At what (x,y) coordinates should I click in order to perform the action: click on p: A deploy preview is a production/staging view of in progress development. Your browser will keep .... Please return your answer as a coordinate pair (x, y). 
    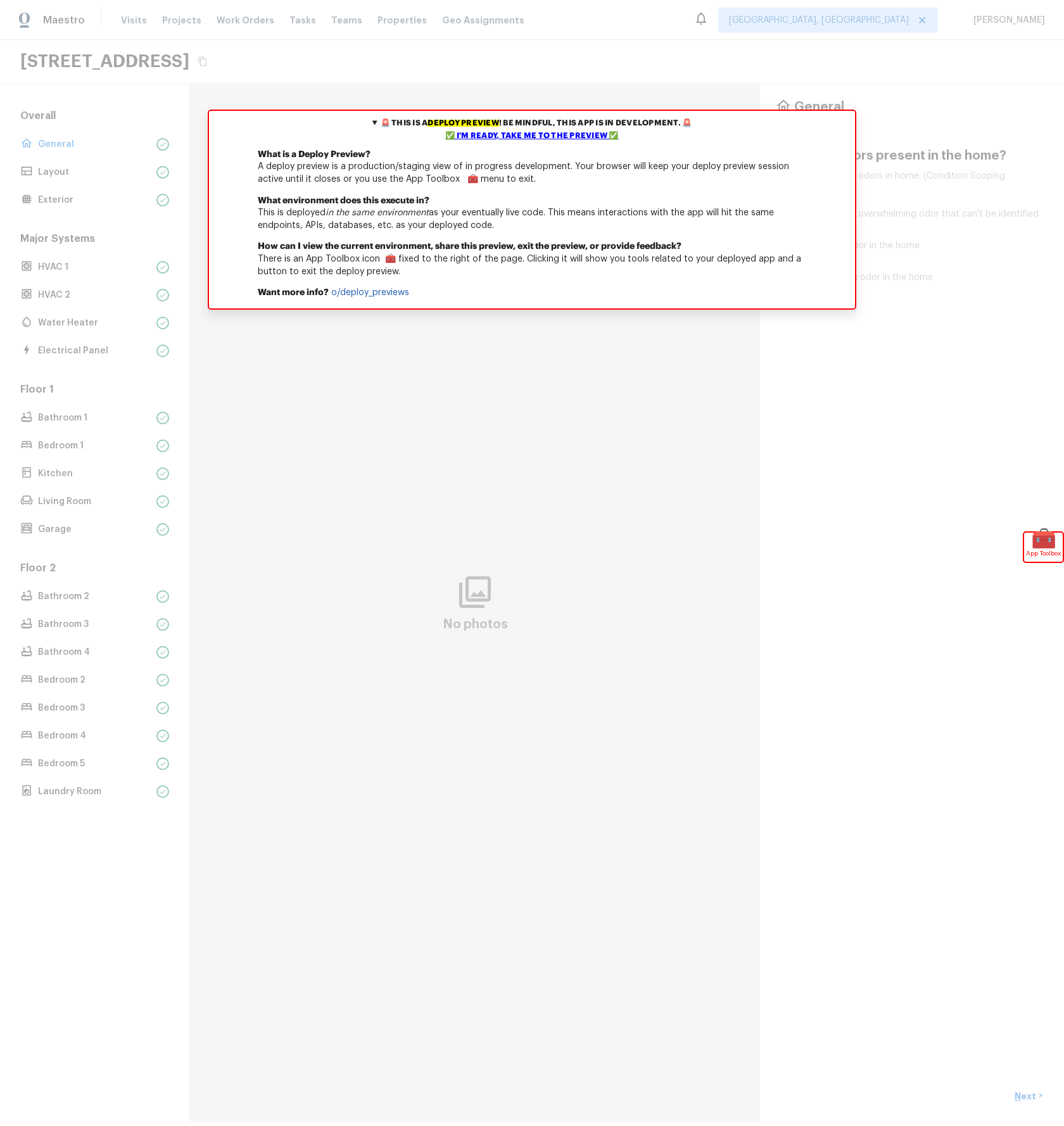
    Looking at the image, I should click on (532, 172).